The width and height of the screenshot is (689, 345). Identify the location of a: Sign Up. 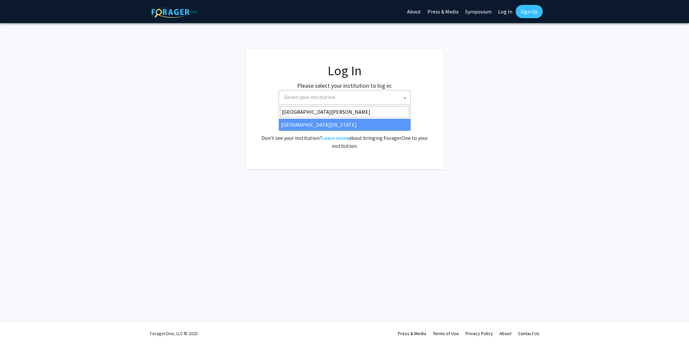
(529, 12).